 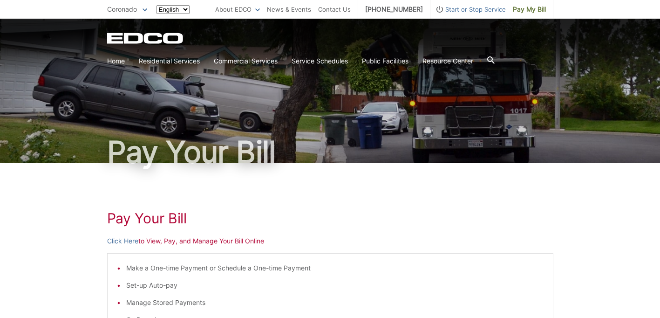 I want to click on p: to View, Pay, and Manage Your Bill Online, so click(x=330, y=241).